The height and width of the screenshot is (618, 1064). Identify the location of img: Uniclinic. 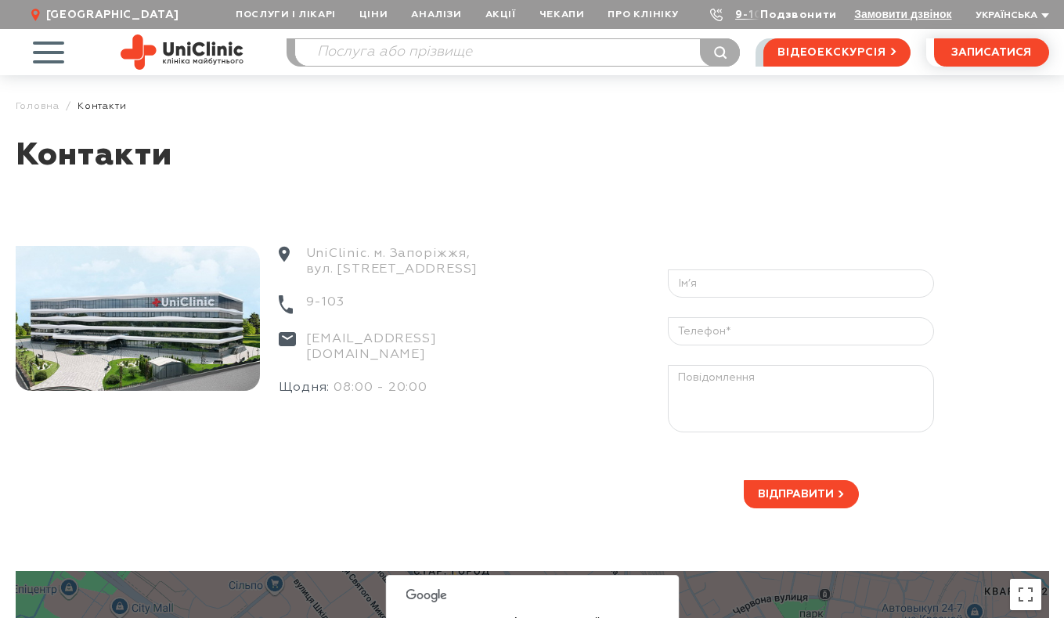
(182, 52).